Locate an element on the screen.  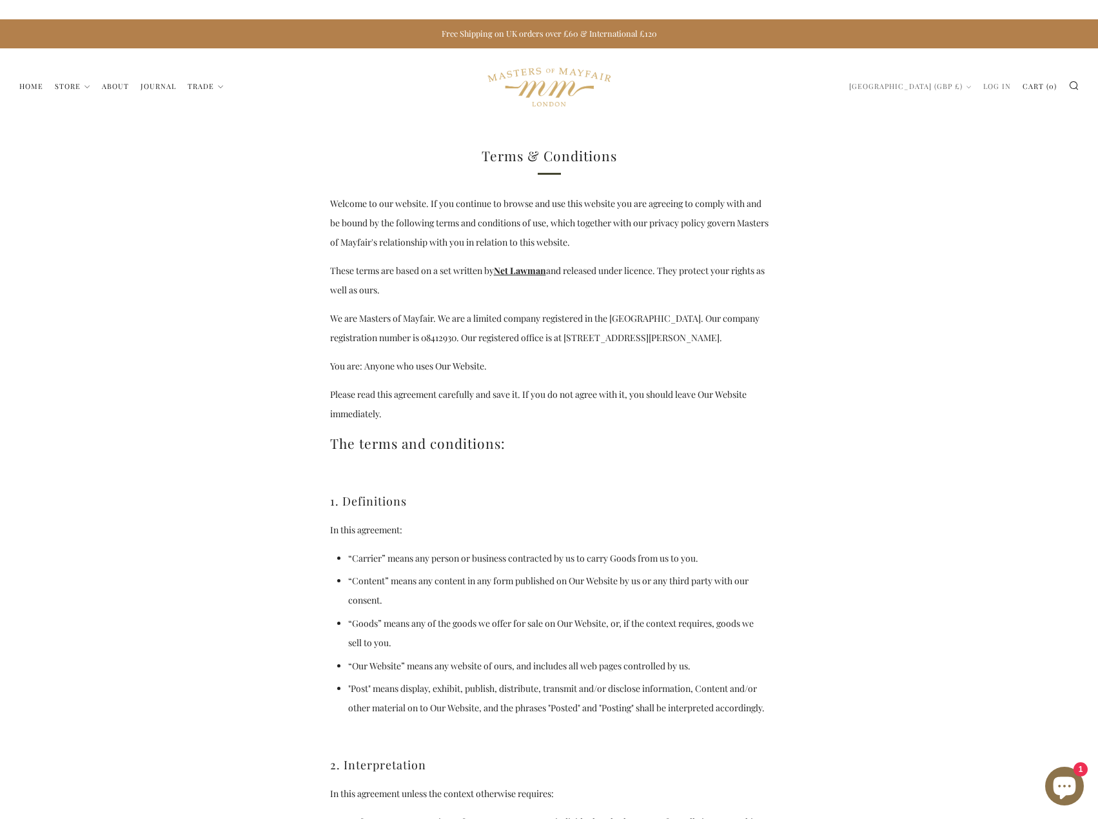
a: Cart (0) is located at coordinates (1040, 86).